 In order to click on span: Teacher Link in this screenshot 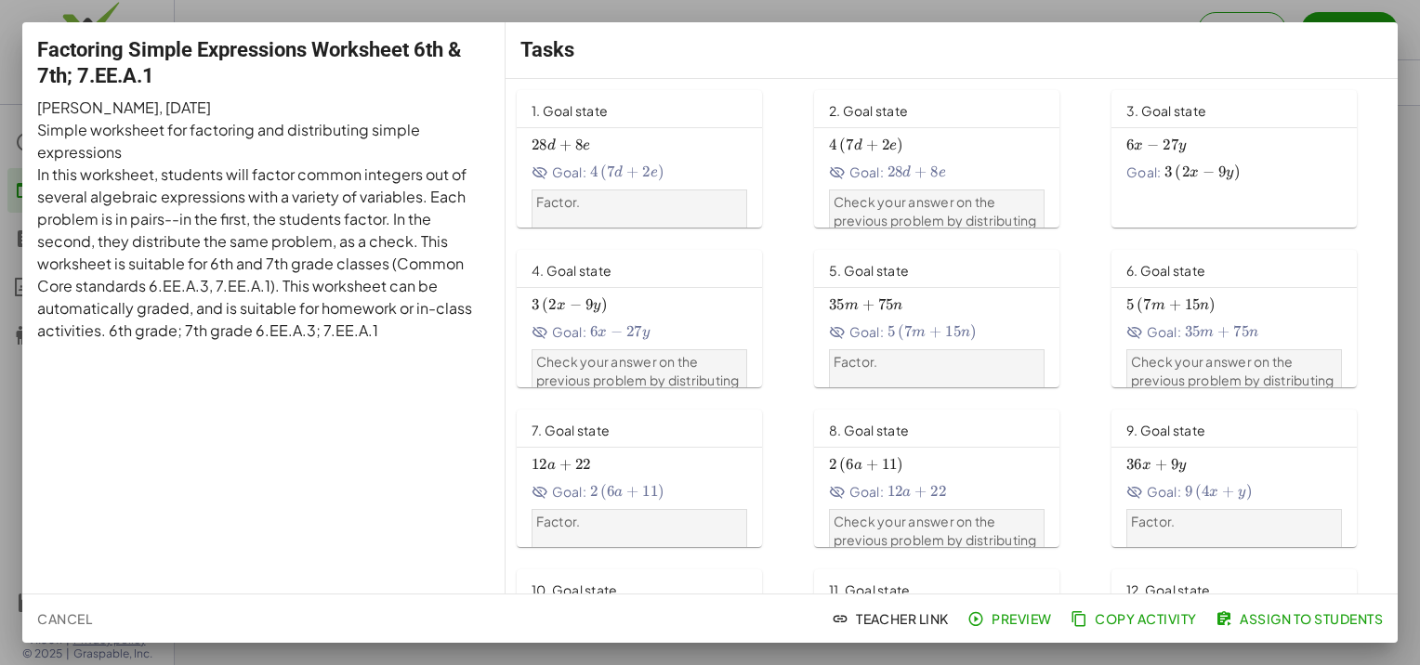, I will do `click(892, 619)`.